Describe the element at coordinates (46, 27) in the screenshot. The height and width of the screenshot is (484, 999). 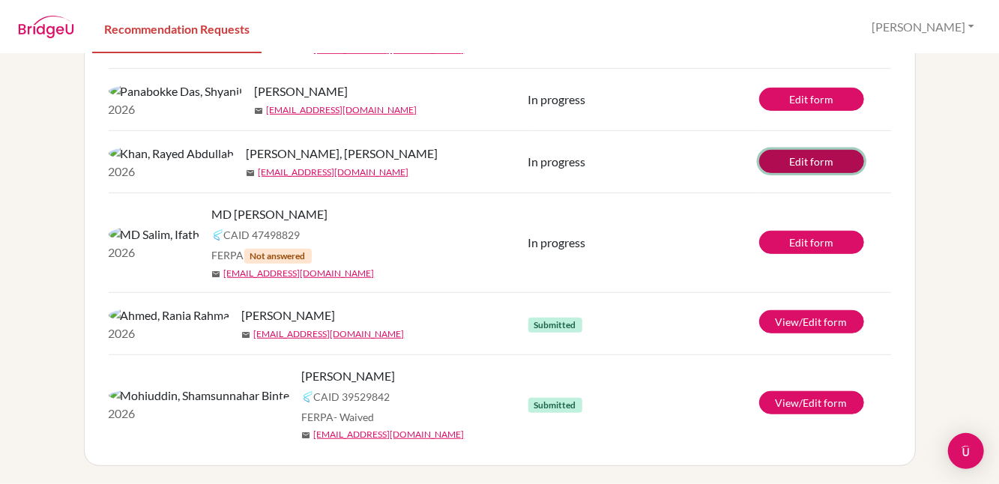
I see `img: BridgeU logo` at that location.